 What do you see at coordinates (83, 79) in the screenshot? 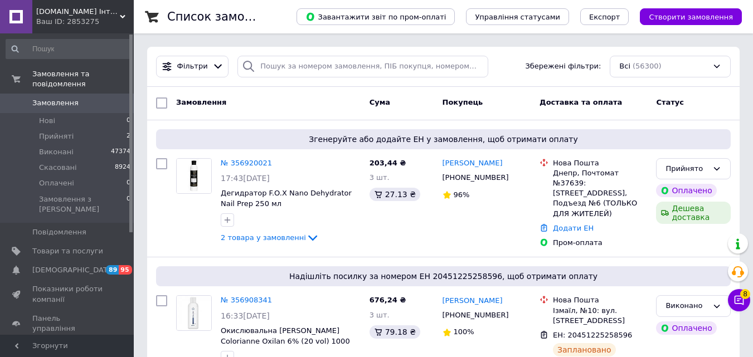
I see `span: Замовлення та повідомлення` at bounding box center [83, 79].